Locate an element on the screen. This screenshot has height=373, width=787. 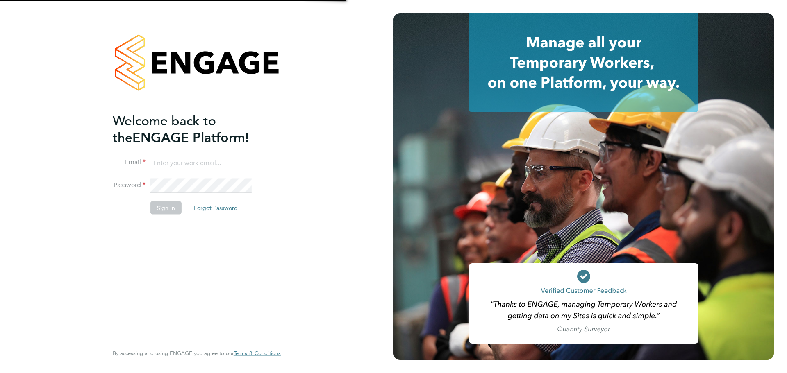
span: By accessing and using ENGAGE you agree to our is located at coordinates (197, 353).